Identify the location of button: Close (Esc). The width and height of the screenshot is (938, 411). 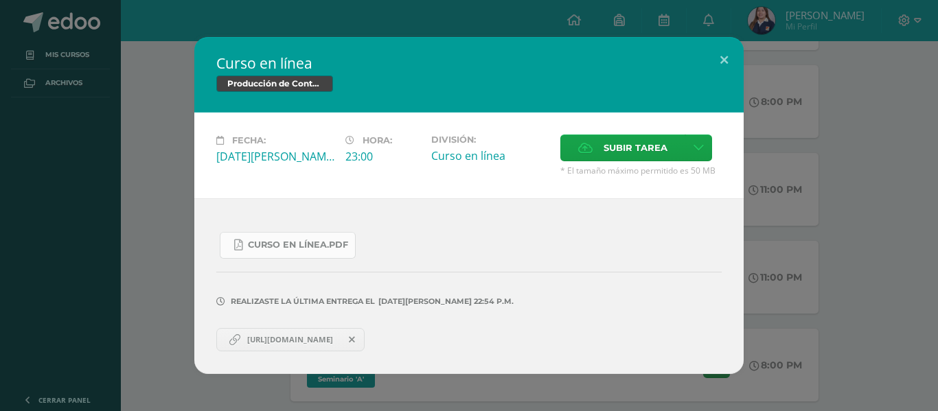
(724, 60).